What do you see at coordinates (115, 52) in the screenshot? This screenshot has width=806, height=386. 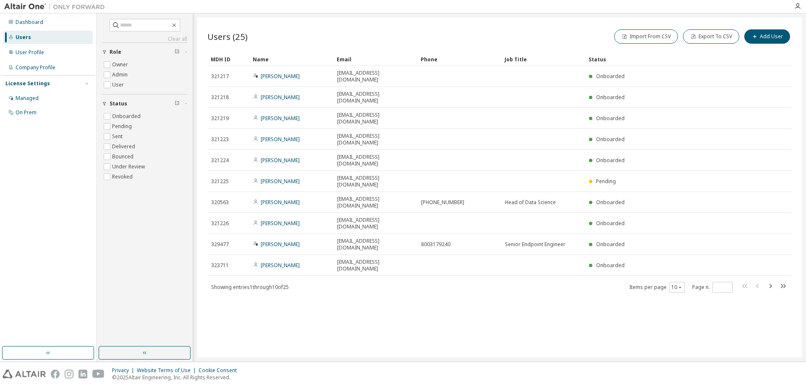 I see `span: Role` at bounding box center [115, 52].